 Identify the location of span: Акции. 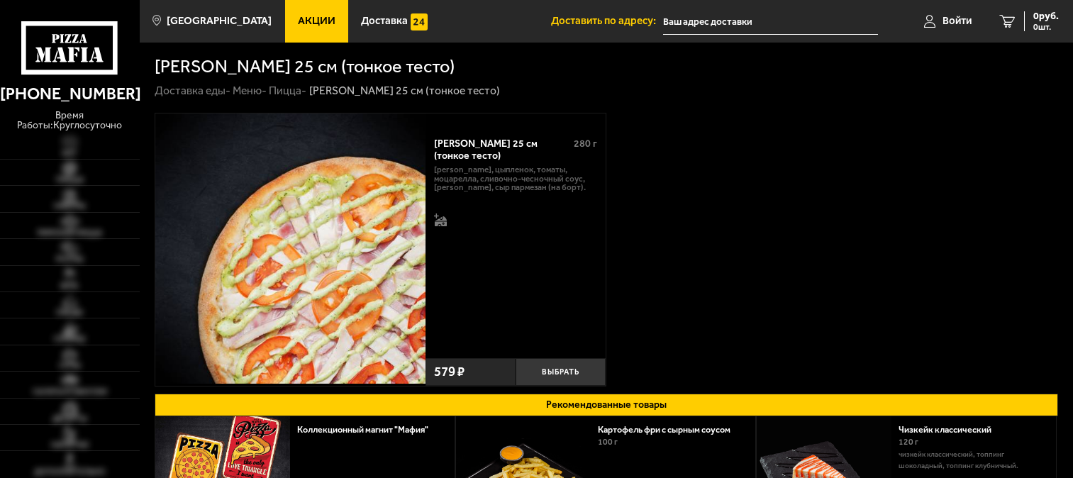
(316, 21).